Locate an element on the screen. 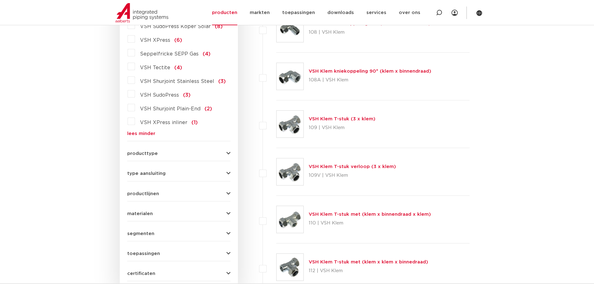  img: Thumbnail for VSH Klem T-stuk (3 x klem) is located at coordinates (290, 124).